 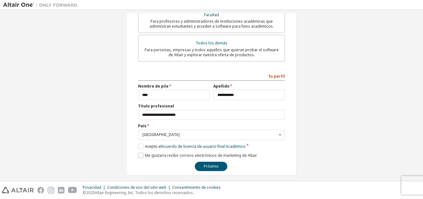 What do you see at coordinates (92, 187) in the screenshot?
I see `font: Privacidad` at bounding box center [92, 187].